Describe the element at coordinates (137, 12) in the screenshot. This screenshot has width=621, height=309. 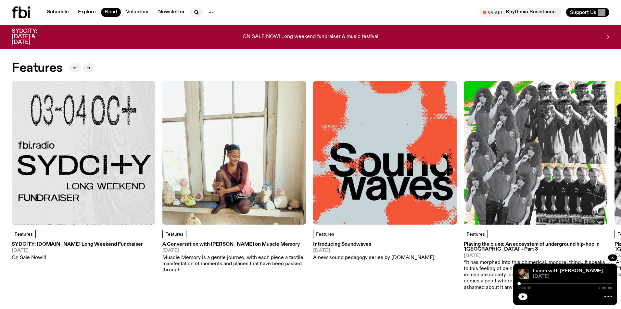
I see `a: Volunteer` at that location.